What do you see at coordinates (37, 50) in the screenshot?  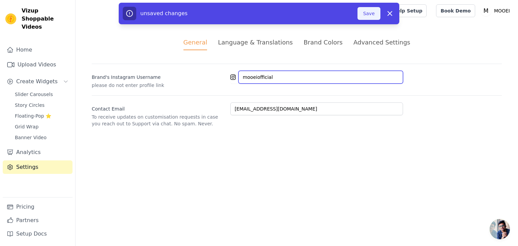 I see `a: Home` at bounding box center [37, 50].